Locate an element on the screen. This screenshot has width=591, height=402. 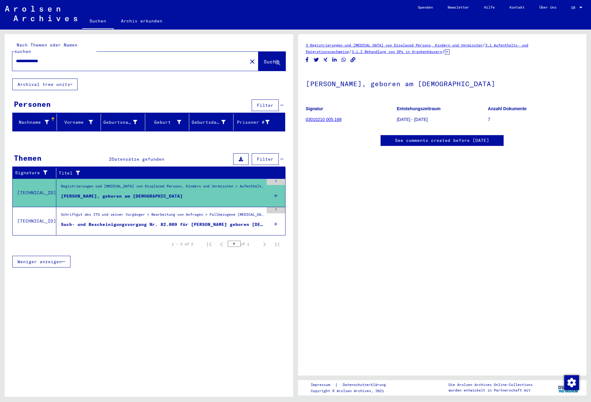
button: First page is located at coordinates (209, 244).